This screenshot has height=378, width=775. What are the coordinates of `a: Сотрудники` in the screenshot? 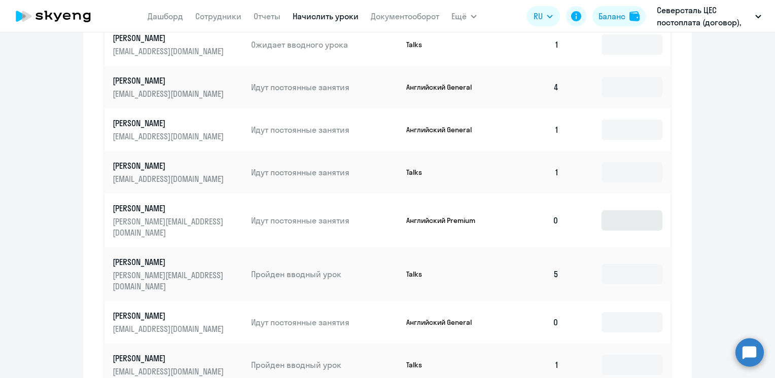 It's located at (218, 16).